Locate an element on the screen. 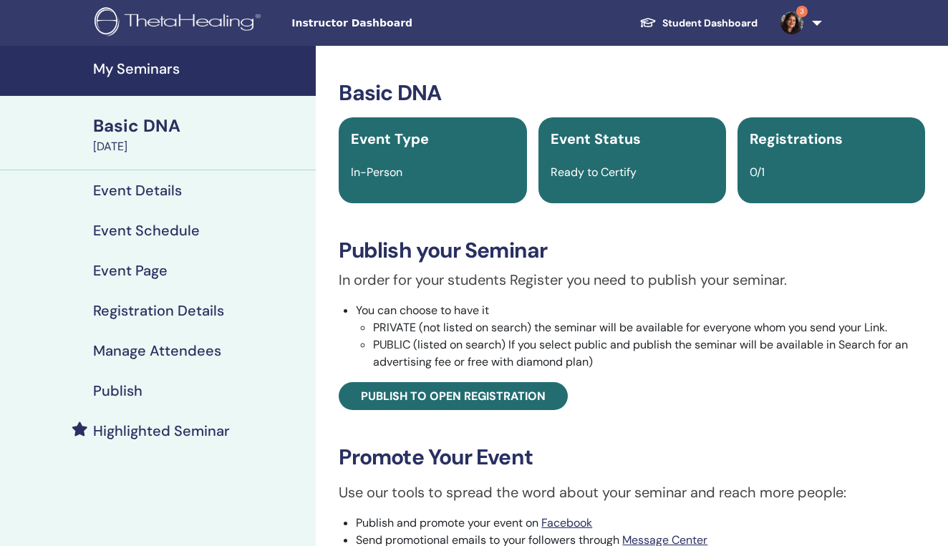 Image resolution: width=948 pixels, height=546 pixels. span: Event Type is located at coordinates (390, 139).